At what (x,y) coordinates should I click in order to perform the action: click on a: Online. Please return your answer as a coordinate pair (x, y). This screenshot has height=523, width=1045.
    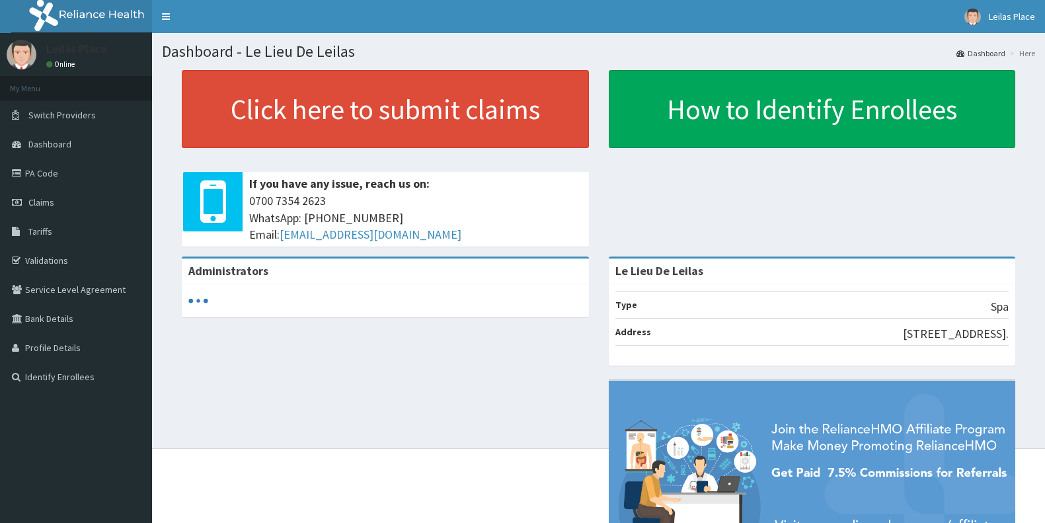
    Looking at the image, I should click on (62, 64).